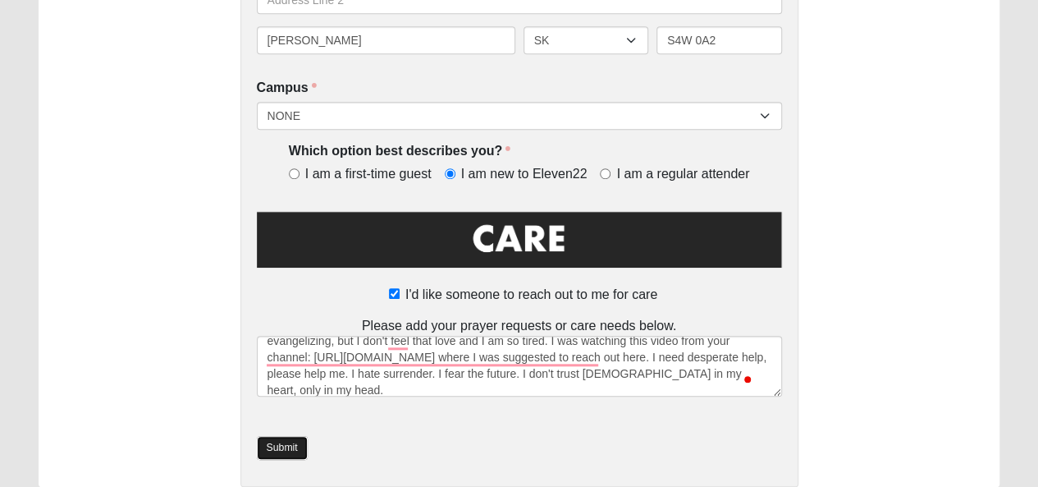  Describe the element at coordinates (719, 40) in the screenshot. I see `input: Postal Code` at that location.